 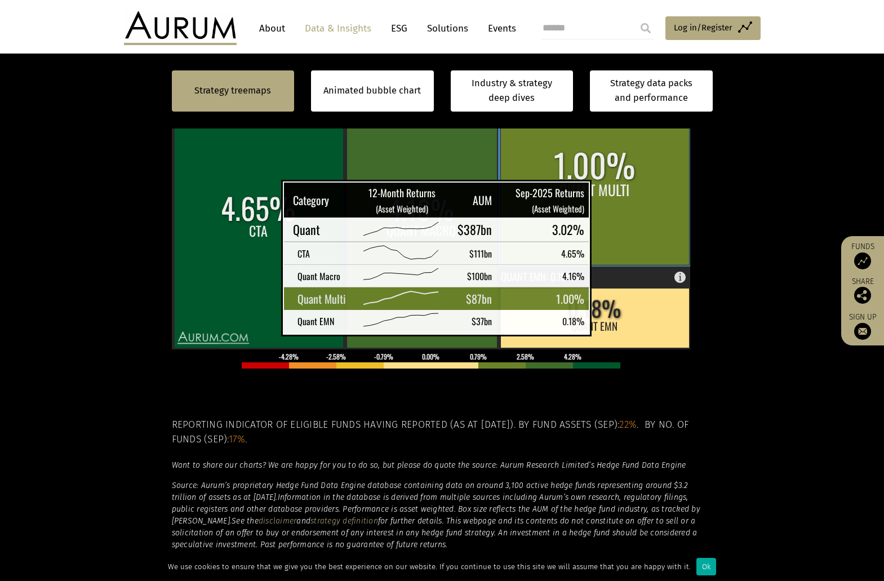 What do you see at coordinates (303, 521) in the screenshot?
I see `em: and` at bounding box center [303, 521].